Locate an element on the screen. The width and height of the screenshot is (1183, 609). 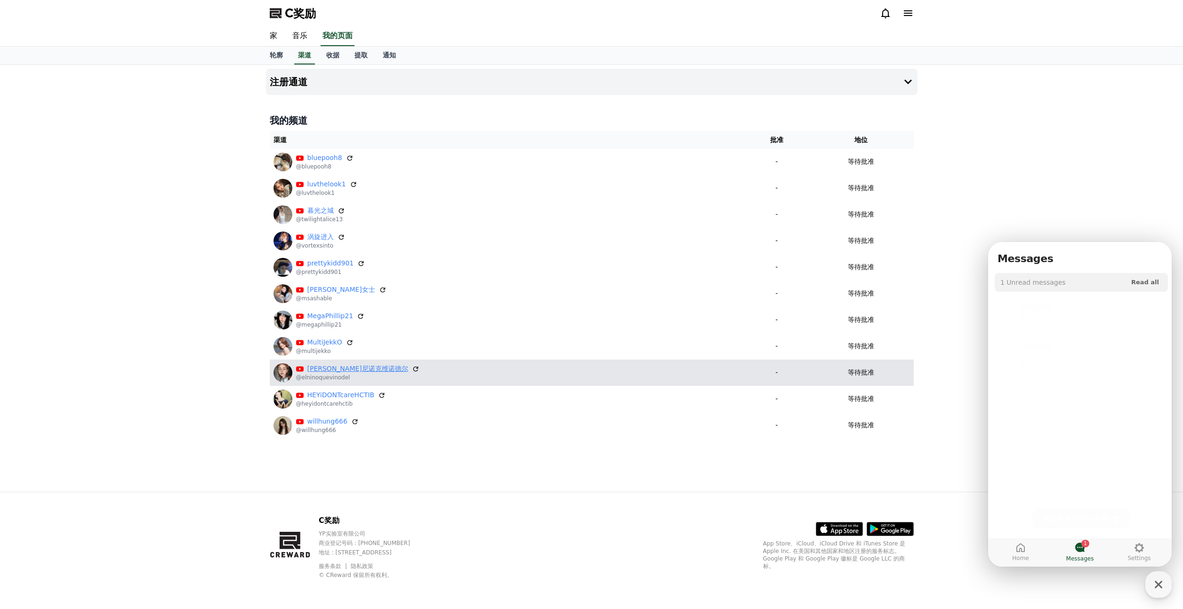
span: Settings is located at coordinates (151, 316).